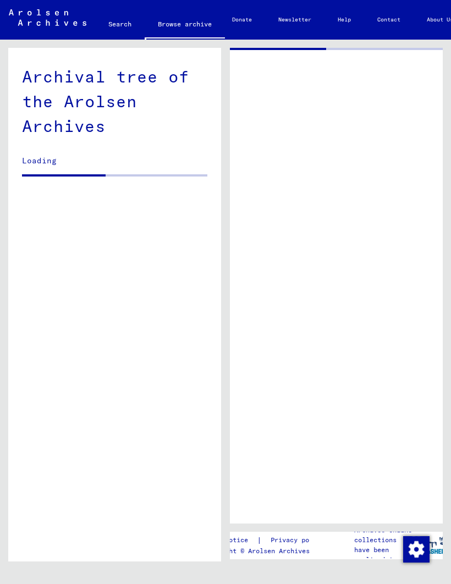 This screenshot has height=584, width=451. Describe the element at coordinates (385, 560) in the screenshot. I see `p: have been realized in partnership with` at that location.